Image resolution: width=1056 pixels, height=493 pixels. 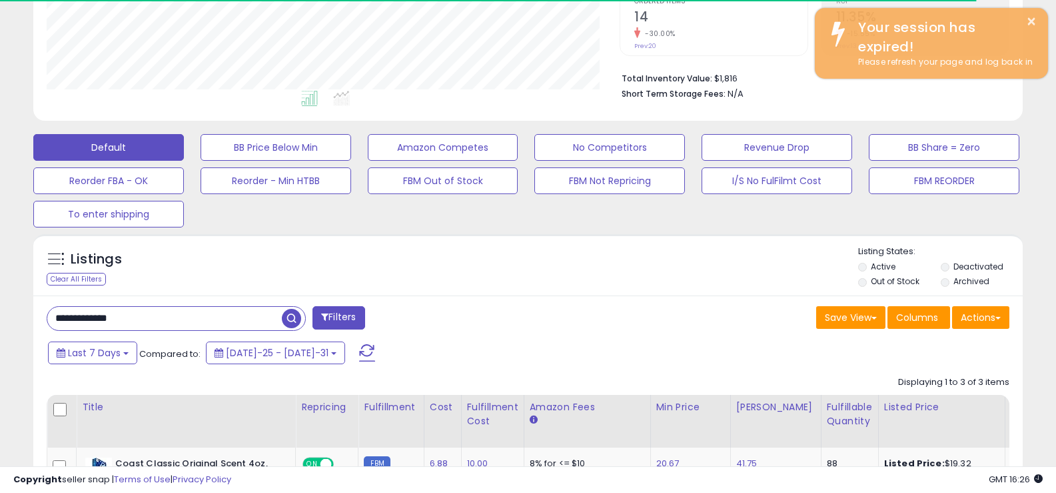 I want to click on div: Repricing, so click(x=327, y=407).